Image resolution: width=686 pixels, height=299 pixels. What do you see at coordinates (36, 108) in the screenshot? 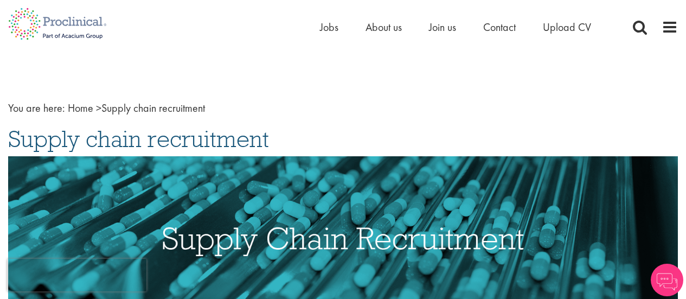
I see `span: You are here:` at bounding box center [36, 108].